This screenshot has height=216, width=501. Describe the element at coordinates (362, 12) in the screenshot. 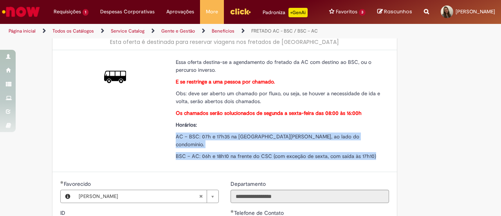

I see `span: 3` at that location.